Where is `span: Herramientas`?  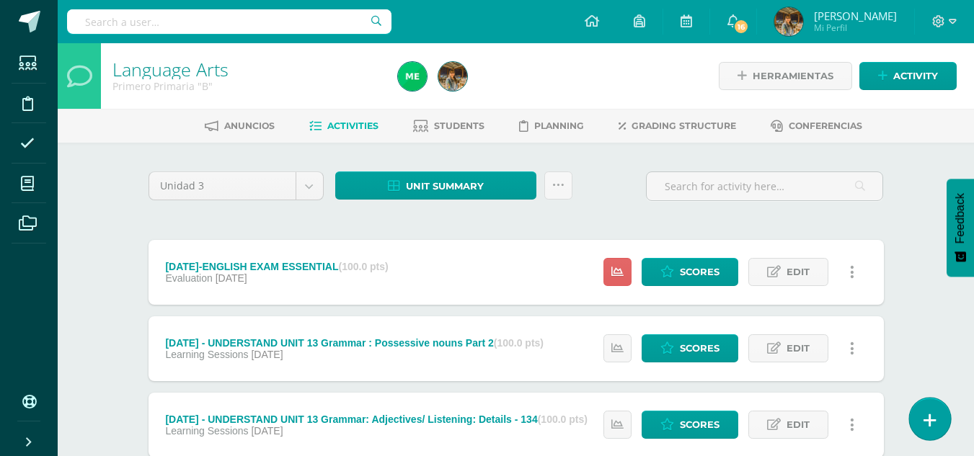 span: Herramientas is located at coordinates (793, 76).